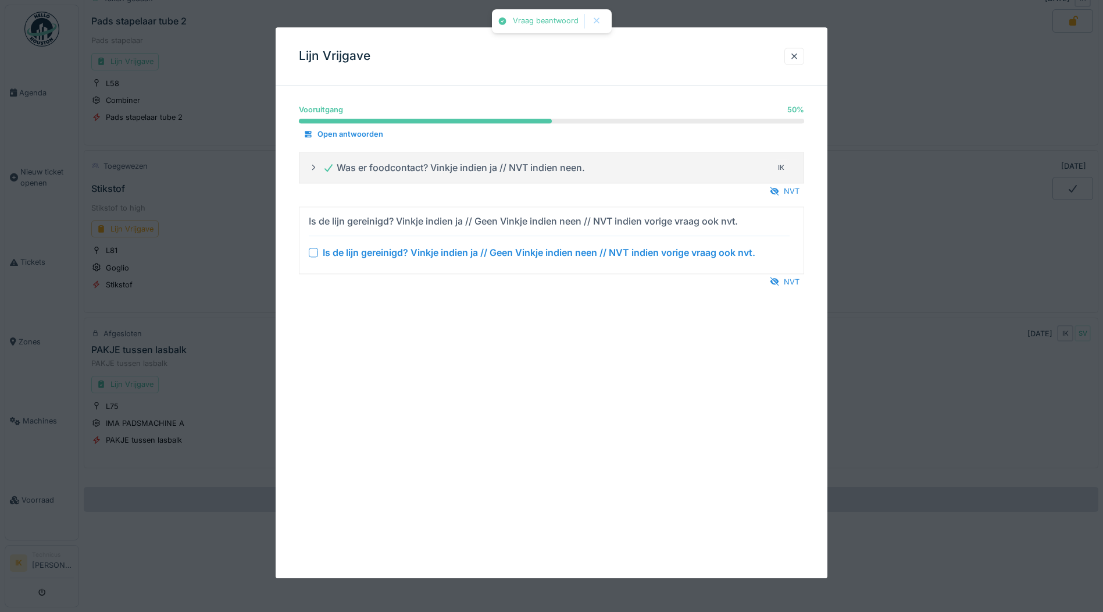 Image resolution: width=1103 pixels, height=612 pixels. What do you see at coordinates (795, 109) in the screenshot?
I see `div: 50 %` at bounding box center [795, 109].